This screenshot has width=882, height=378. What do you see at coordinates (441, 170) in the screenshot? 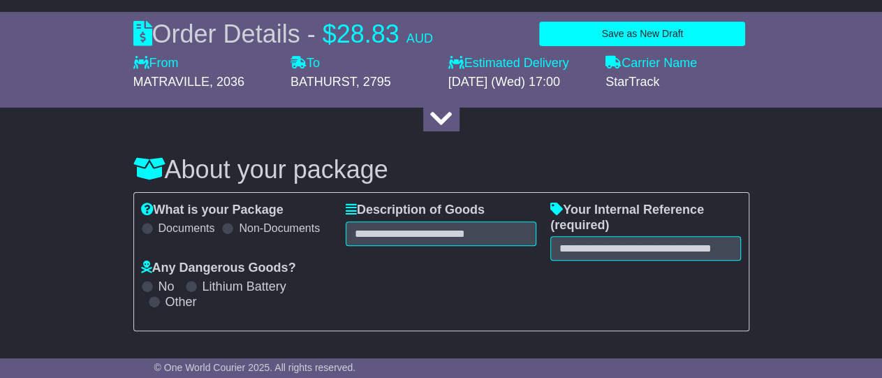
I see `h3: About your package` at bounding box center [441, 170].